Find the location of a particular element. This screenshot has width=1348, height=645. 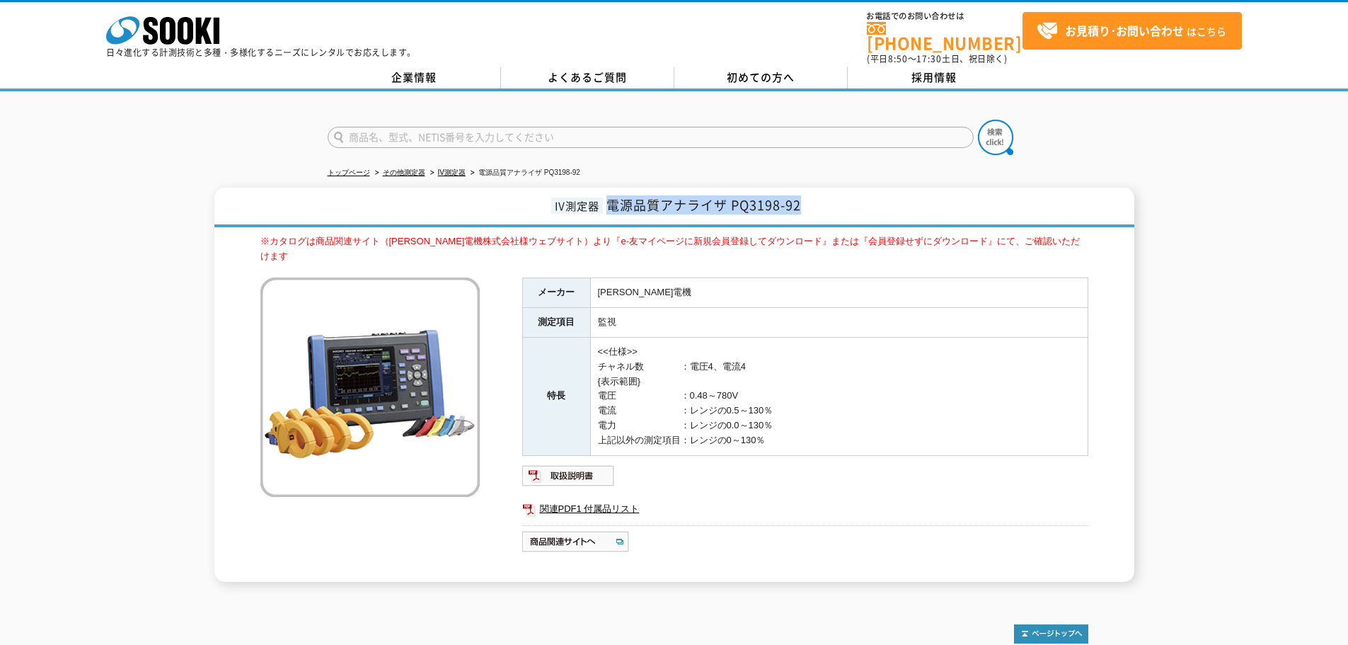

span: 8:50 is located at coordinates (898, 59).